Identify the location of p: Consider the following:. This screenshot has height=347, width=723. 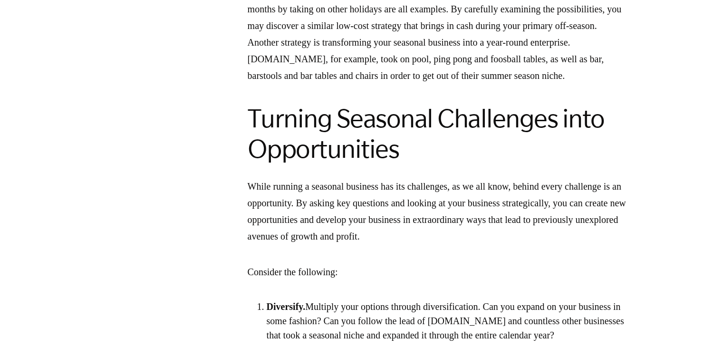
(438, 272).